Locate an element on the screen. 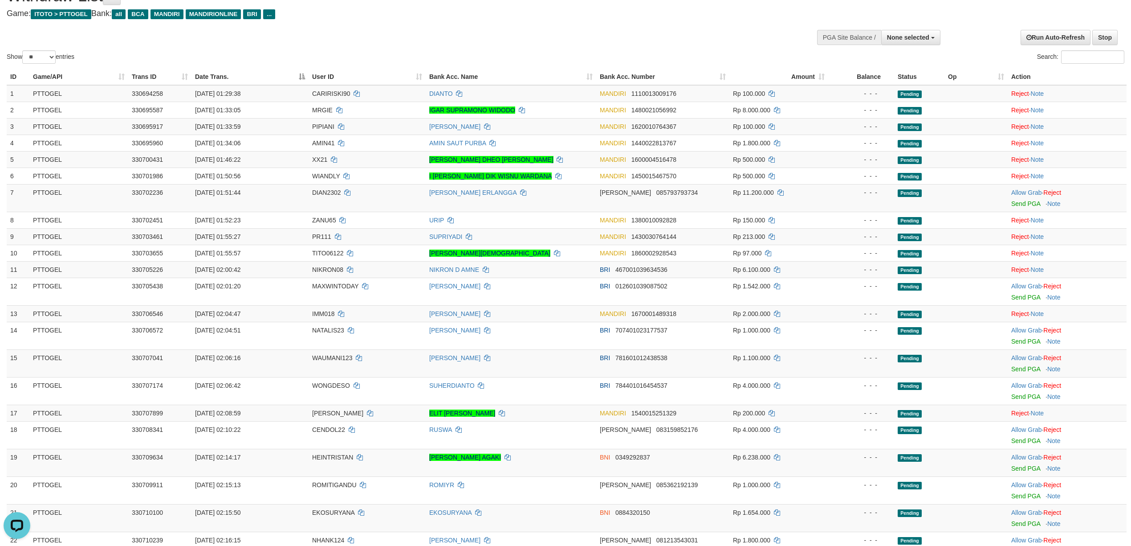 The image size is (1131, 546). a: SUPRIYADI is located at coordinates (446, 236).